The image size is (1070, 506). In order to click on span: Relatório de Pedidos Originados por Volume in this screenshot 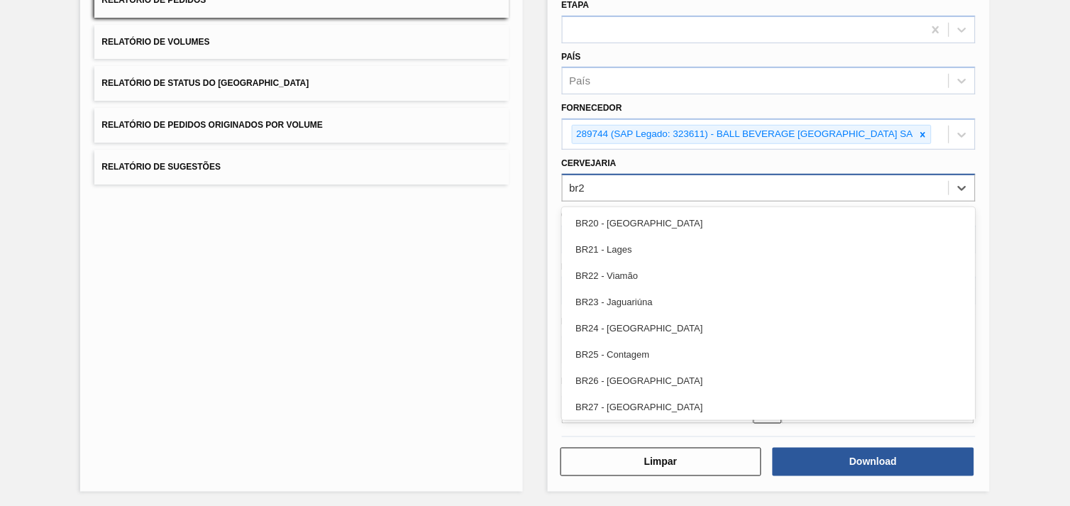, I will do `click(212, 125)`.